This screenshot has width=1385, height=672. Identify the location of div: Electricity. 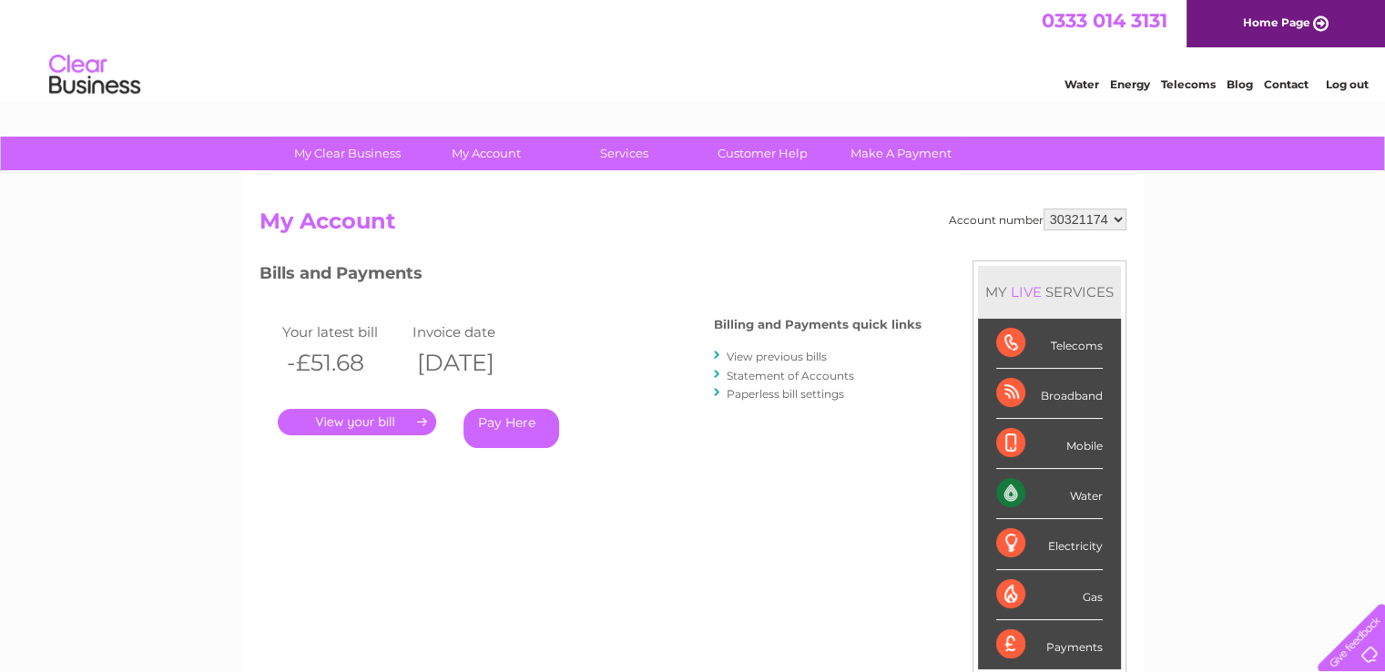
(1049, 544).